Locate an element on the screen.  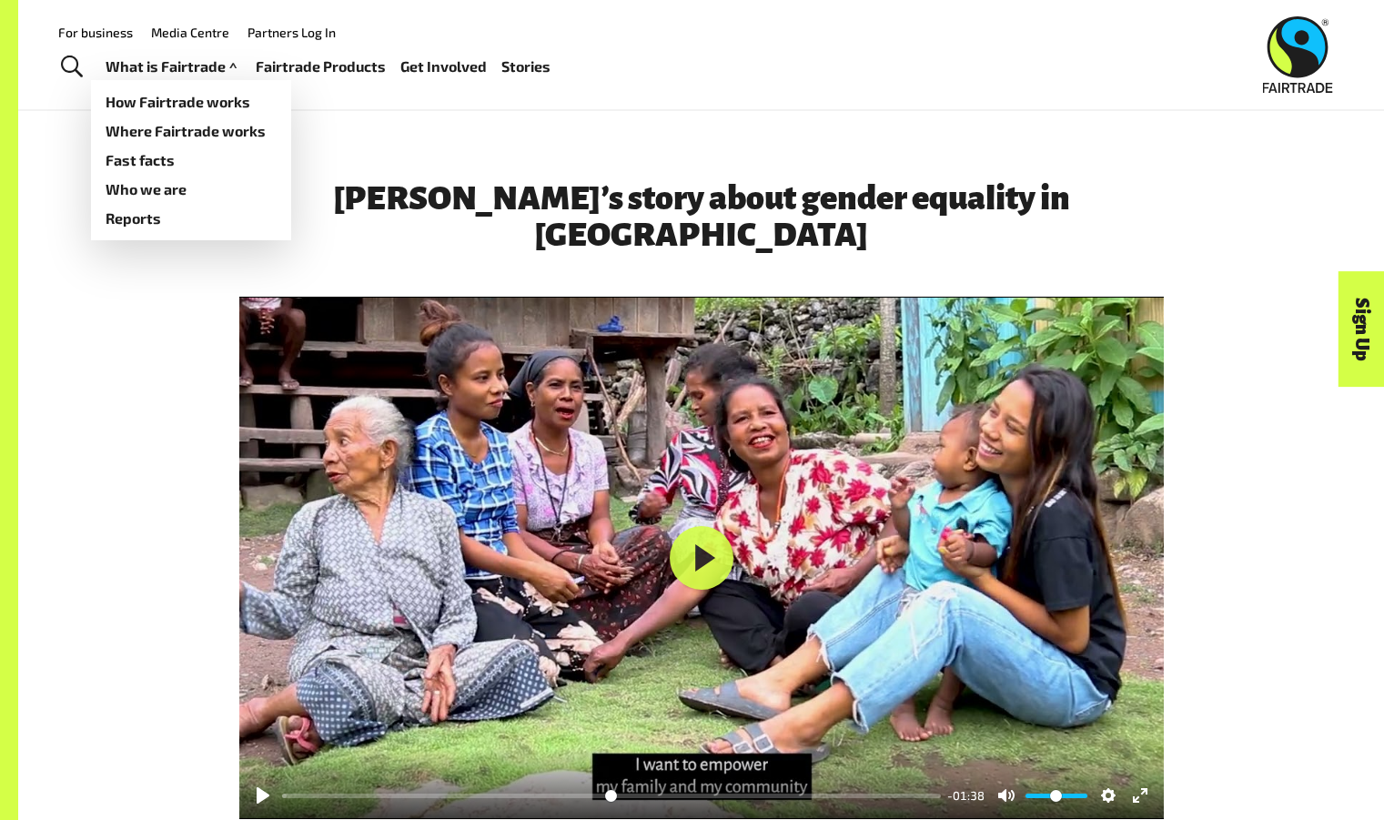
input: Seek is located at coordinates (612, 795).